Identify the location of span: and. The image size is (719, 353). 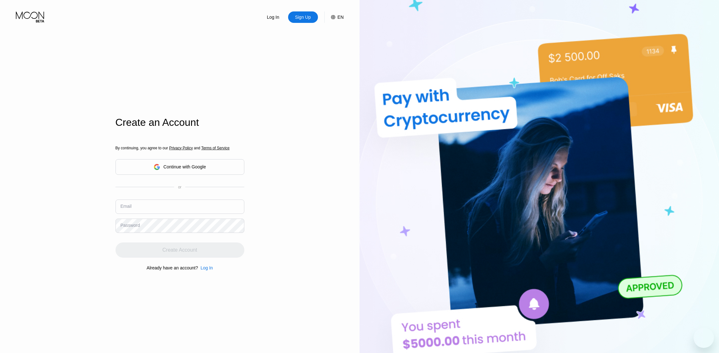
(197, 148).